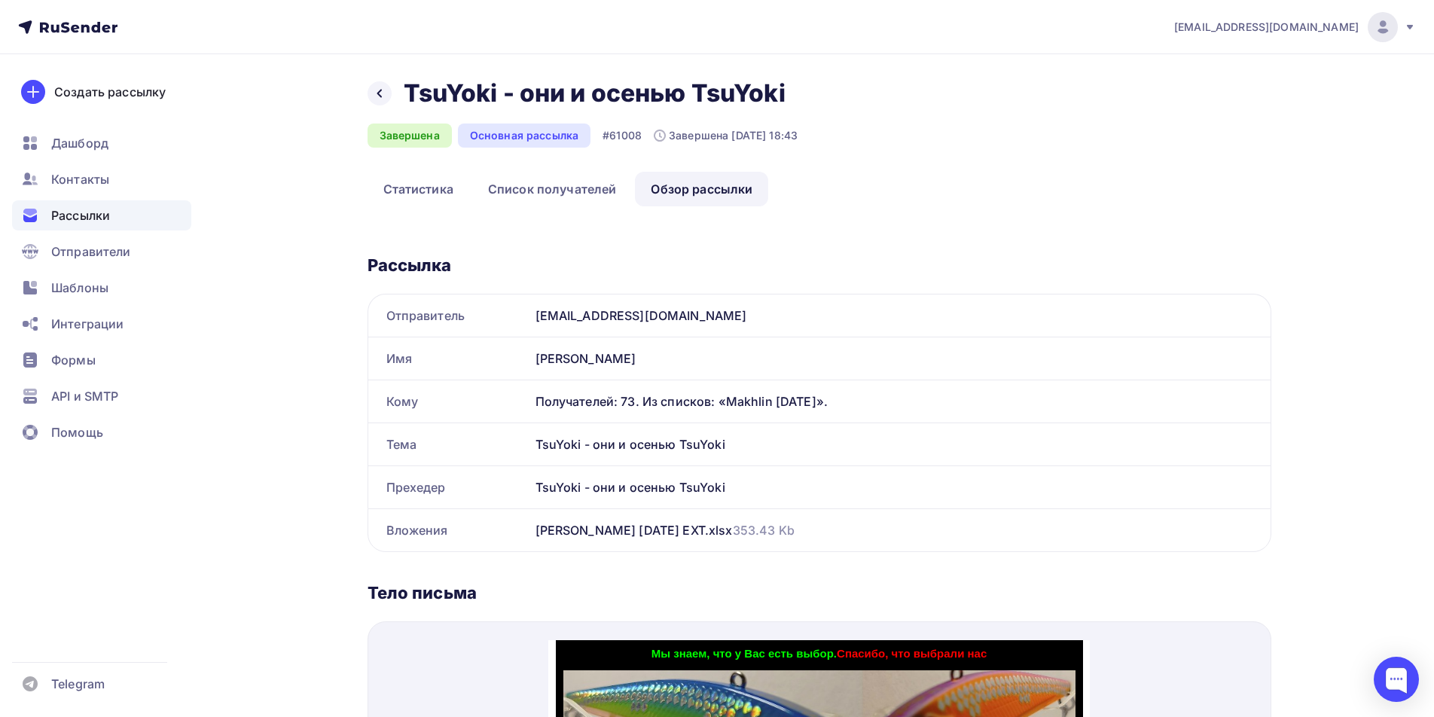 Image resolution: width=1434 pixels, height=717 pixels. What do you see at coordinates (93, 251) in the screenshot?
I see `a: XAKER SR 28SS` at bounding box center [93, 251].